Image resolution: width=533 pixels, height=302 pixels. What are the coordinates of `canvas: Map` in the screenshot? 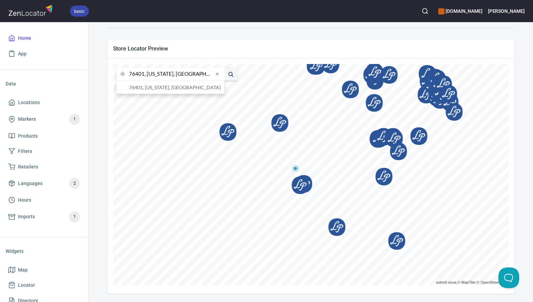 It's located at (311, 175).